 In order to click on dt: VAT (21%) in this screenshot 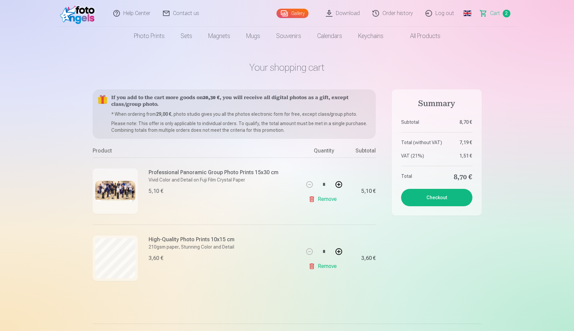, I will do `click(424, 156)`.